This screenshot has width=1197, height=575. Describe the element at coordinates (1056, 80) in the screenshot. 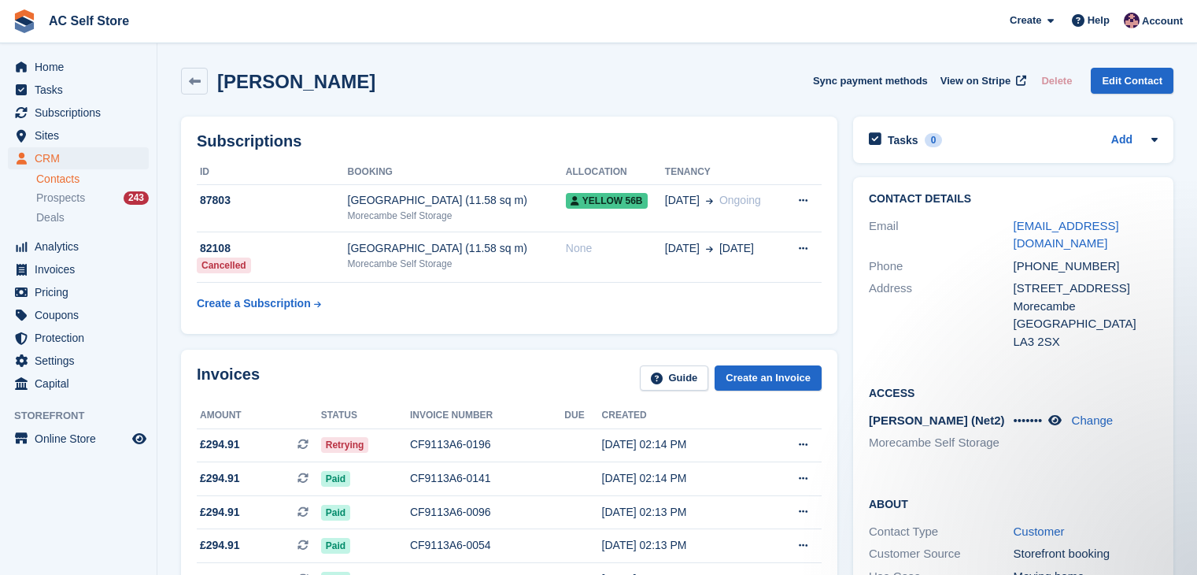

I see `button: Delete` at that location.